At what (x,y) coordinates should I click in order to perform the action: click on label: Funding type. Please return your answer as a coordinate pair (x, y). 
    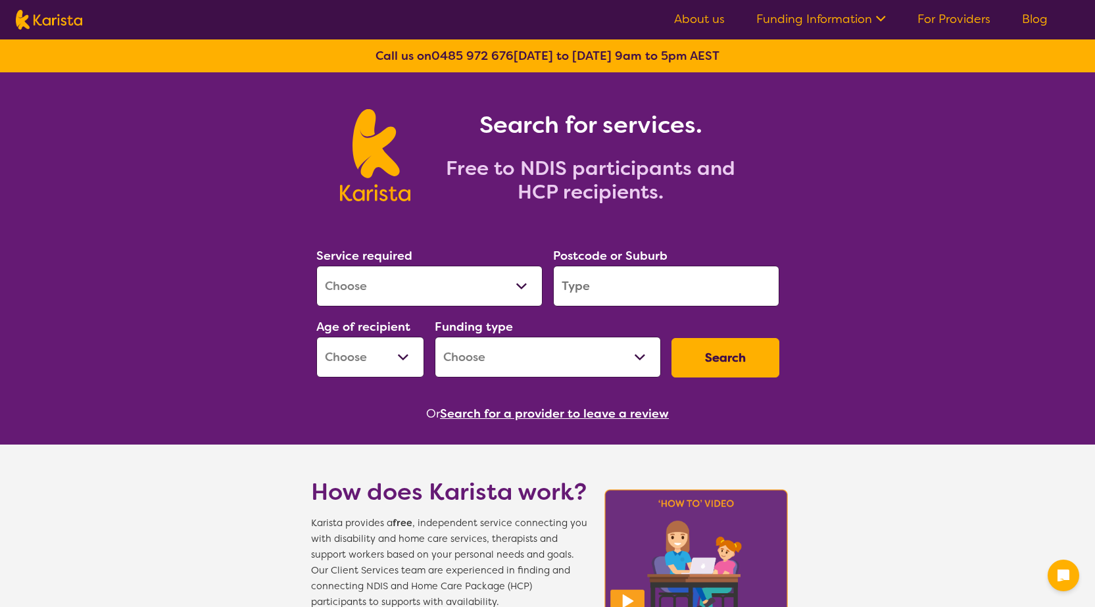
    Looking at the image, I should click on (473, 327).